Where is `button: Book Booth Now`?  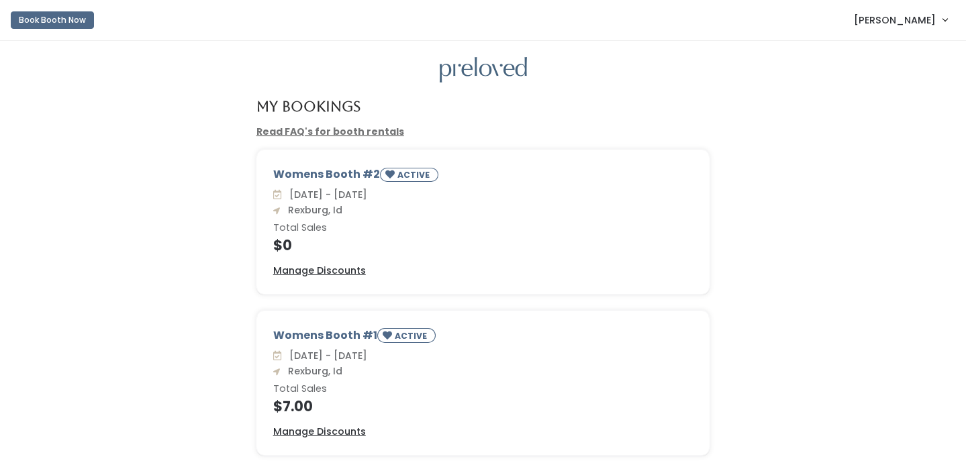
button: Book Booth Now is located at coordinates (52, 20).